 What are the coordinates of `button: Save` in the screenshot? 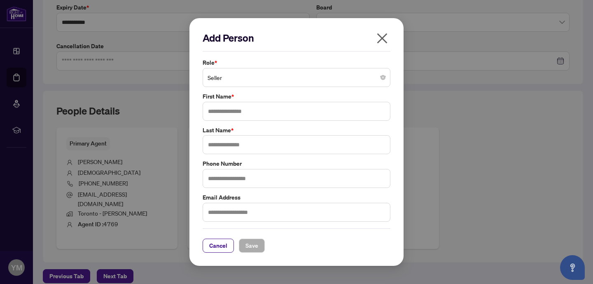 It's located at (252, 245).